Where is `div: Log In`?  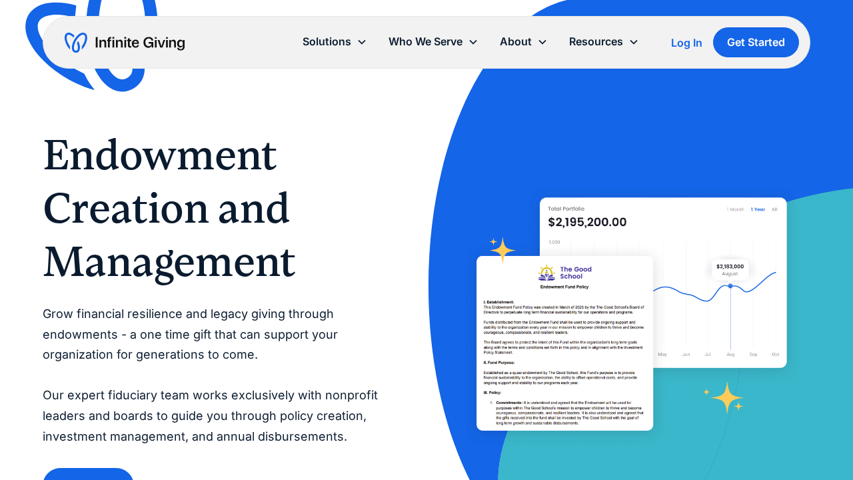 div: Log In is located at coordinates (687, 43).